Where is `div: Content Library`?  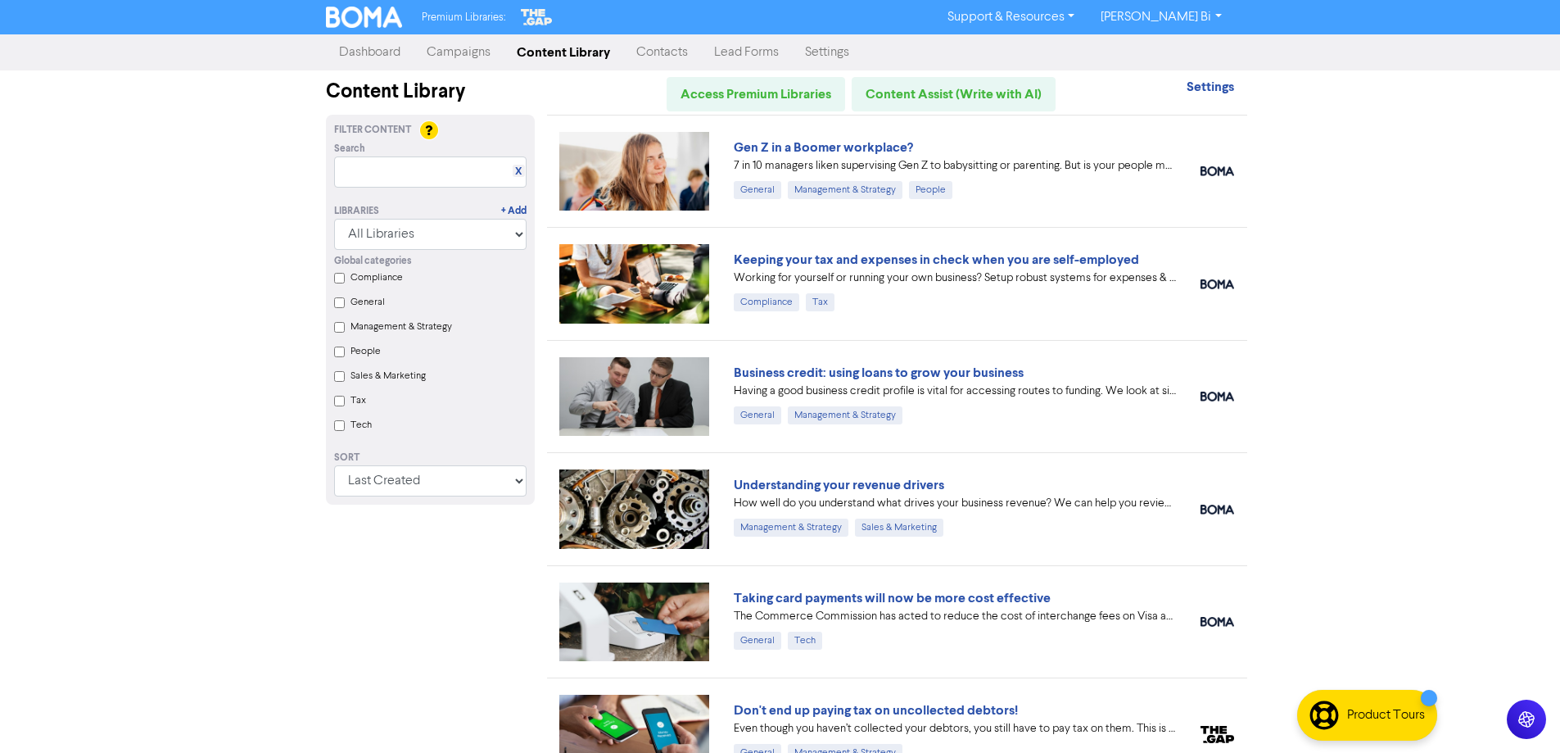
div: Content Library is located at coordinates (430, 92).